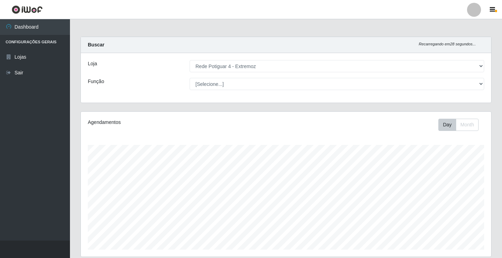  Describe the element at coordinates (467, 125) in the screenshot. I see `button: Month` at that location.